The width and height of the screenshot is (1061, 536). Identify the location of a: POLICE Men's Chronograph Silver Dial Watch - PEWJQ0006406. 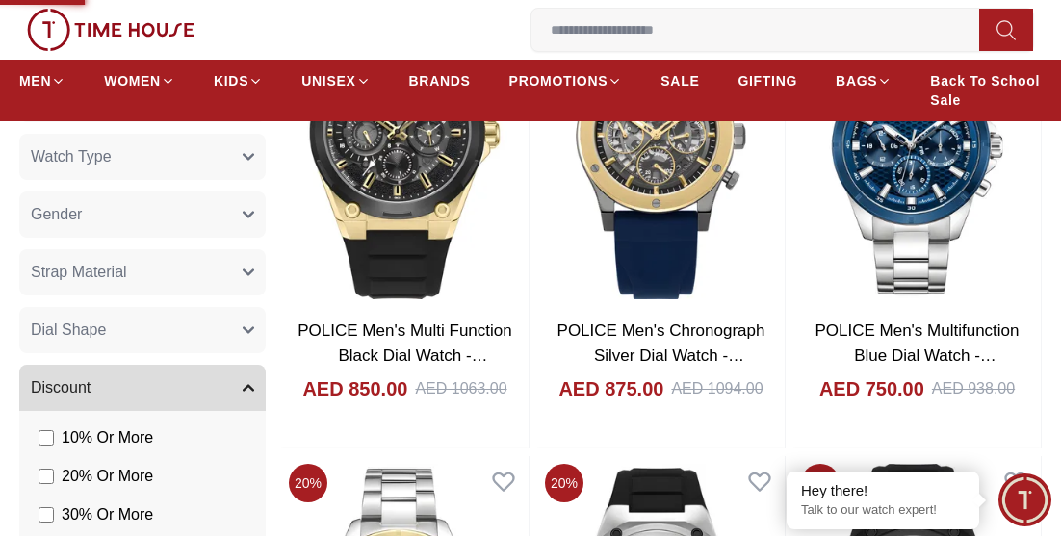
(662, 355).